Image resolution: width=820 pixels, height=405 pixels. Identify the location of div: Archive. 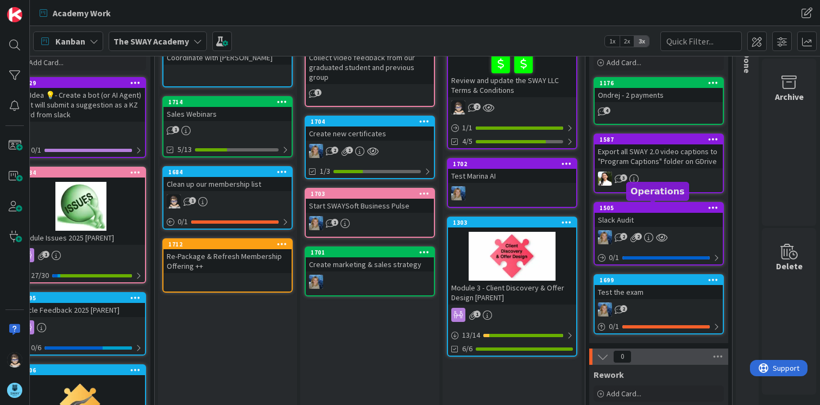
(789, 97).